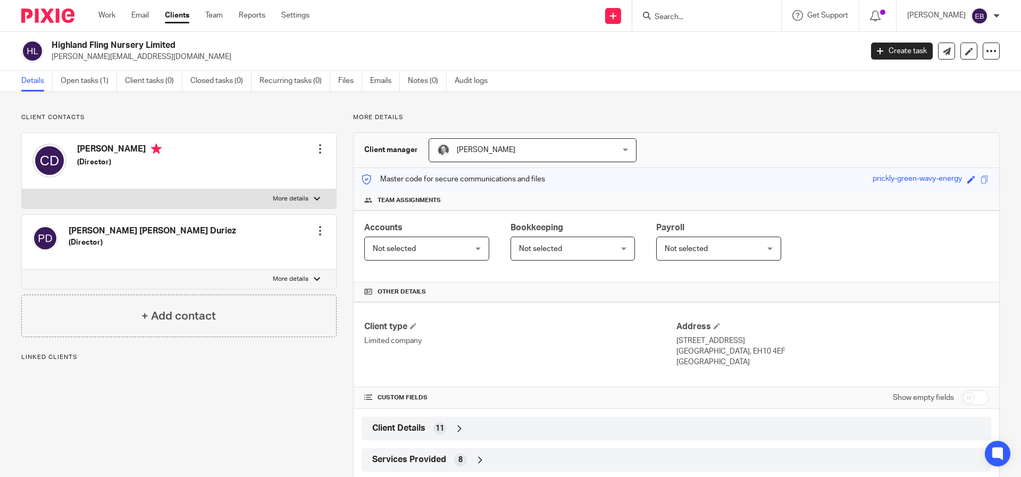 This screenshot has height=477, width=1021. I want to click on span: 8, so click(461, 460).